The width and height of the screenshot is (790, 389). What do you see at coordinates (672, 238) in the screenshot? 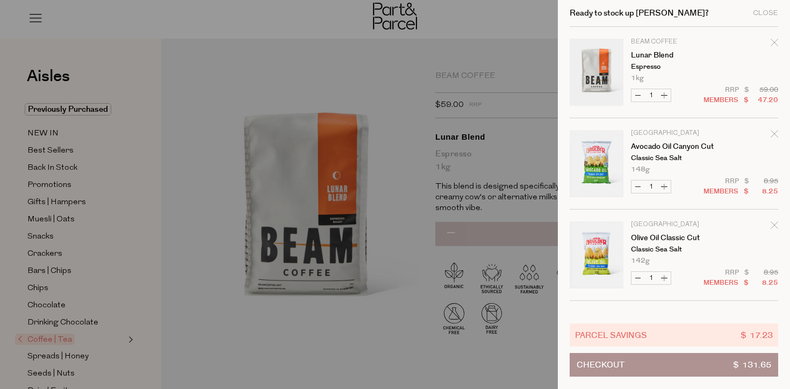
I see `a: Olive Oil Classic Cut` at bounding box center [672, 238].